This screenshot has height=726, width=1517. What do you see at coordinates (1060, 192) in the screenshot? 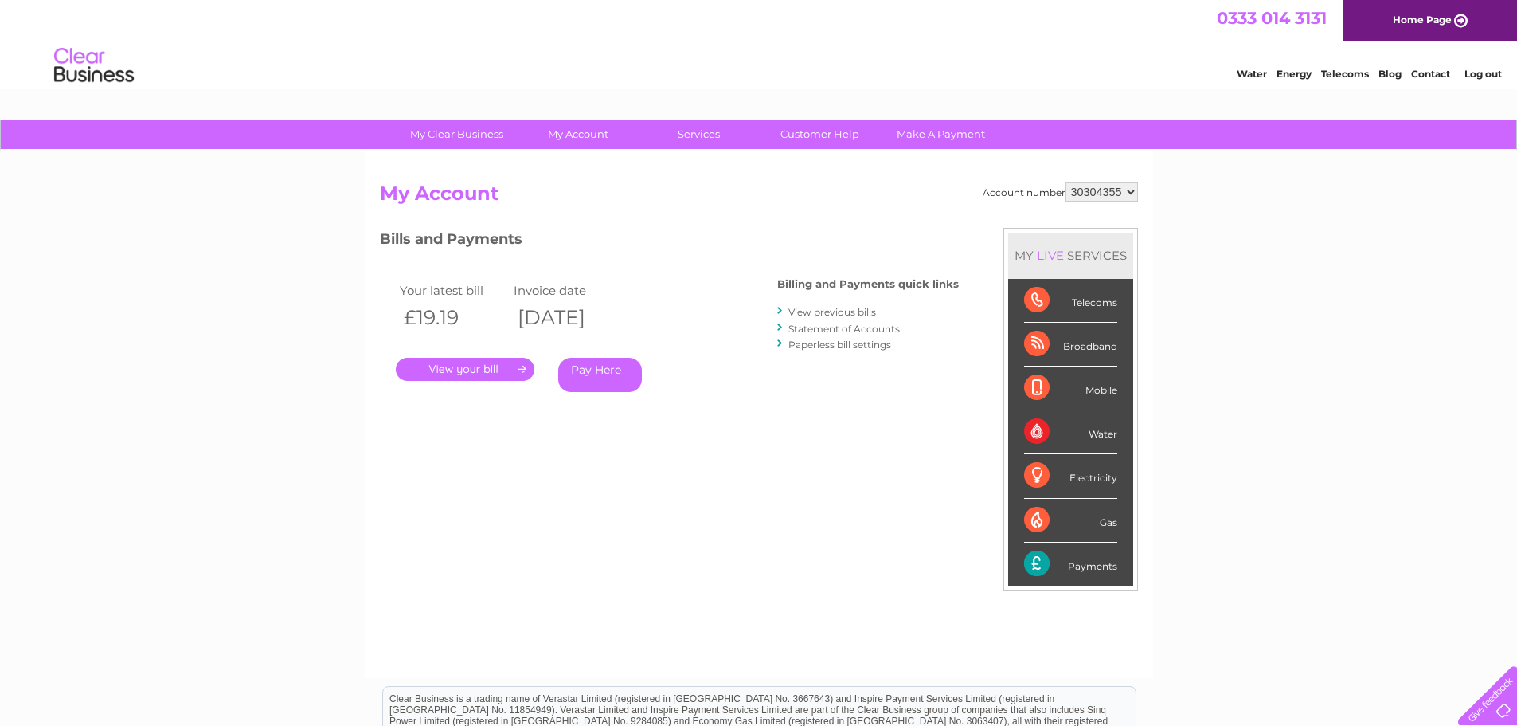
I see `div: Account number` at bounding box center [1060, 192].